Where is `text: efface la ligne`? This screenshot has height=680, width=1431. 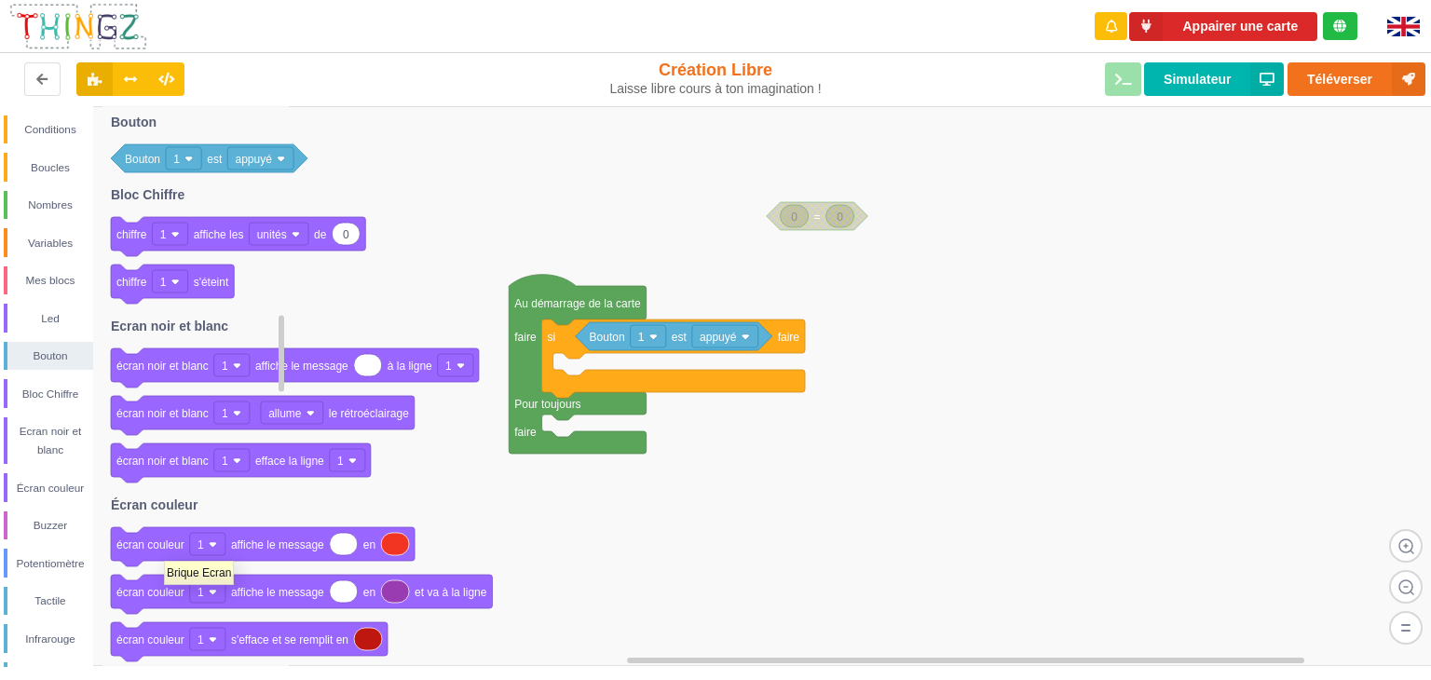
text: efface la ligne is located at coordinates (290, 461).